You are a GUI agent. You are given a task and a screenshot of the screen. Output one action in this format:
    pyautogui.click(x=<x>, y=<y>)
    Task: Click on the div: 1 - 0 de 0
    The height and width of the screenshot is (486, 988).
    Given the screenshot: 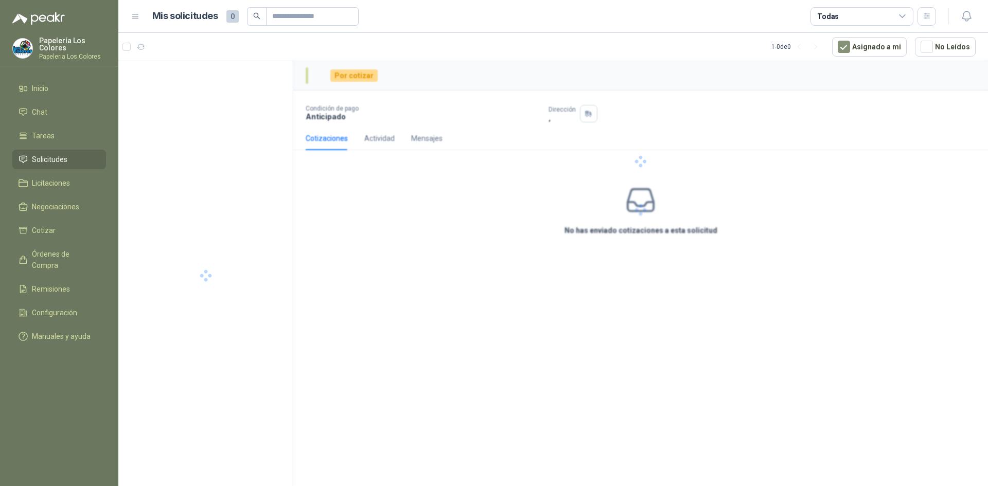 What is the action you would take?
    pyautogui.click(x=798, y=47)
    